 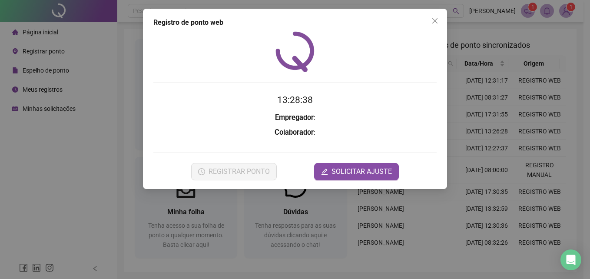 I want to click on strong: Empregador, so click(x=294, y=117).